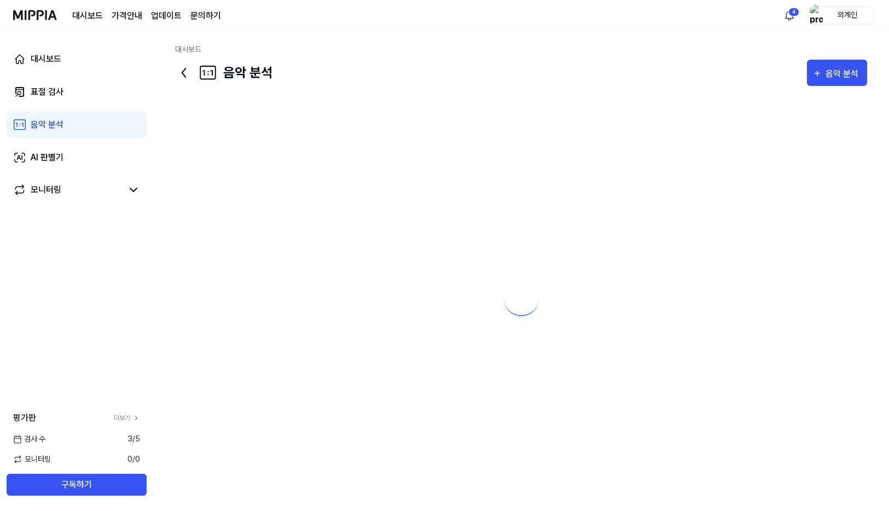 The image size is (889, 511). What do you see at coordinates (77, 125) in the screenshot?
I see `a: 음악 분석` at bounding box center [77, 125].